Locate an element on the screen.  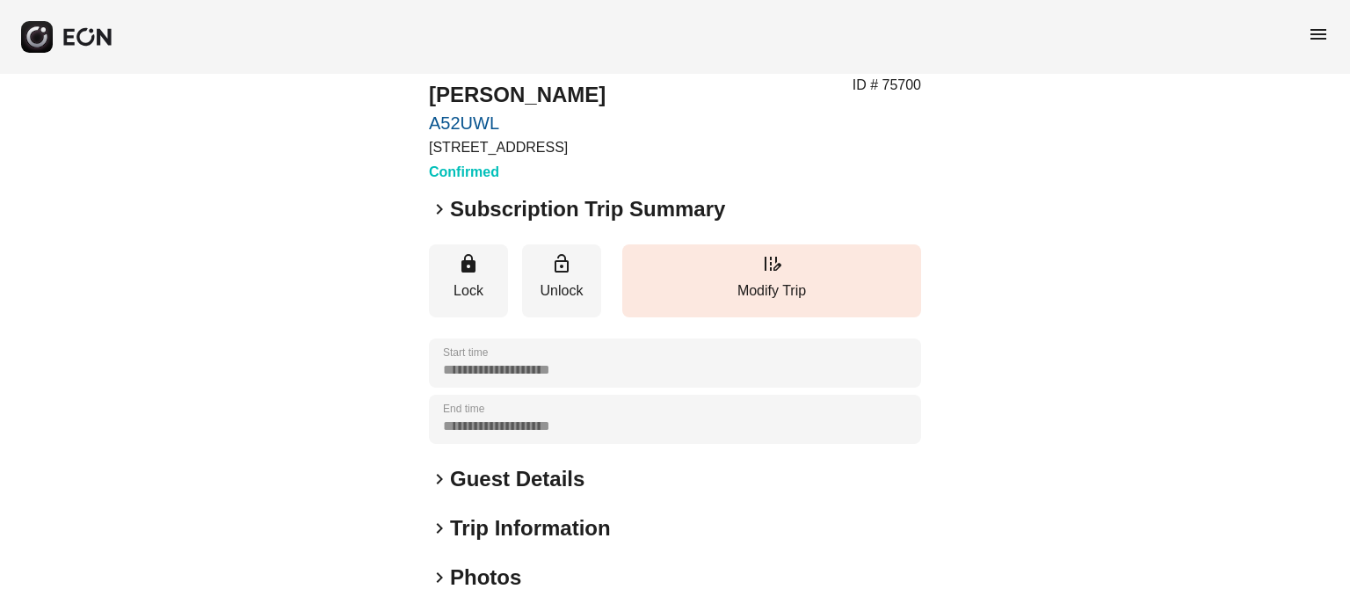
p: Lock is located at coordinates (468, 291).